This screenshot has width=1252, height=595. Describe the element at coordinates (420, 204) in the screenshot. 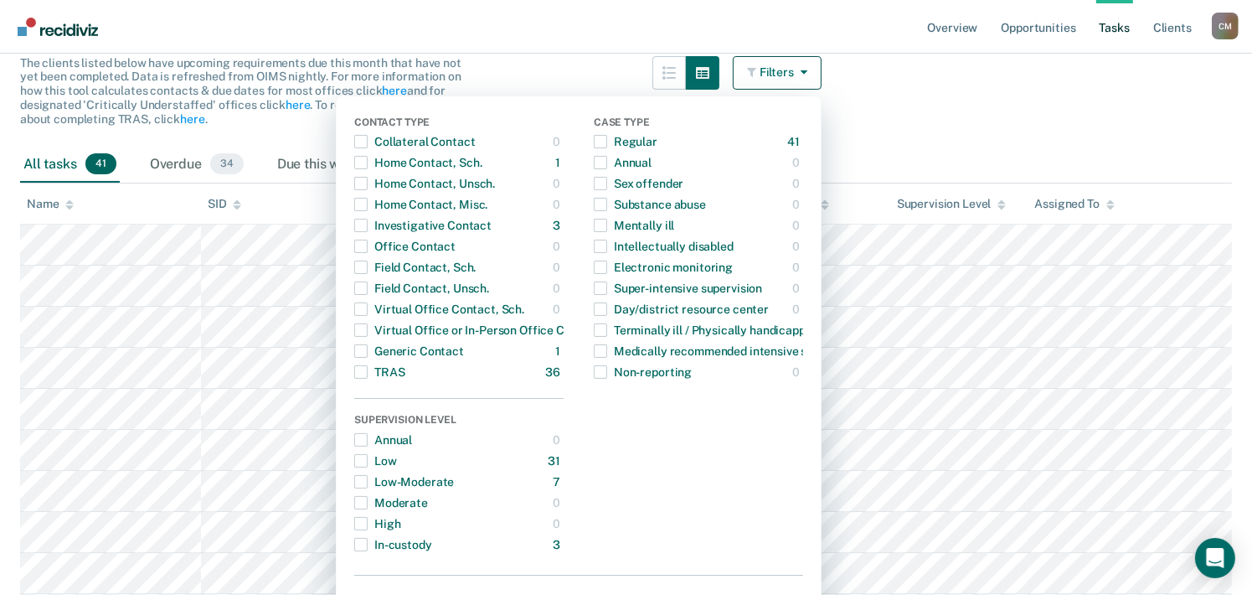

I see `div: Home Contact, Misc.` at that location.